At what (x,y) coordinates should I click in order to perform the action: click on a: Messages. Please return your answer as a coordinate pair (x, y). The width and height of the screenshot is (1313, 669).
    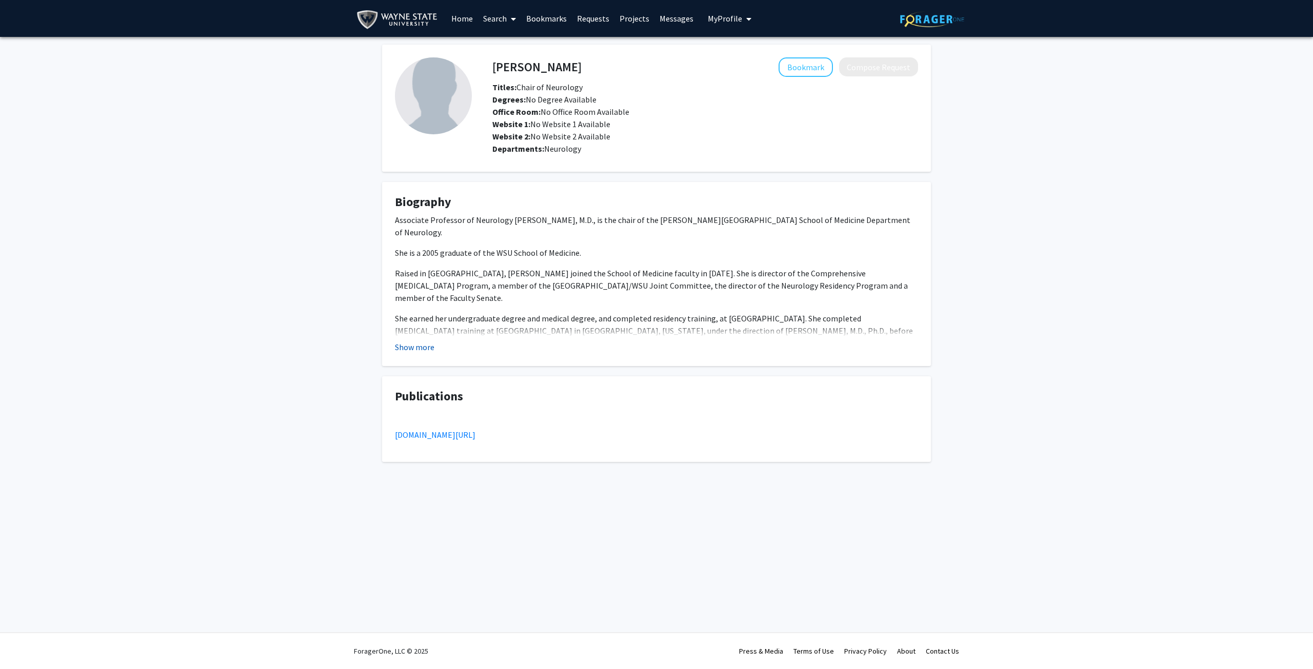
    Looking at the image, I should click on (676, 18).